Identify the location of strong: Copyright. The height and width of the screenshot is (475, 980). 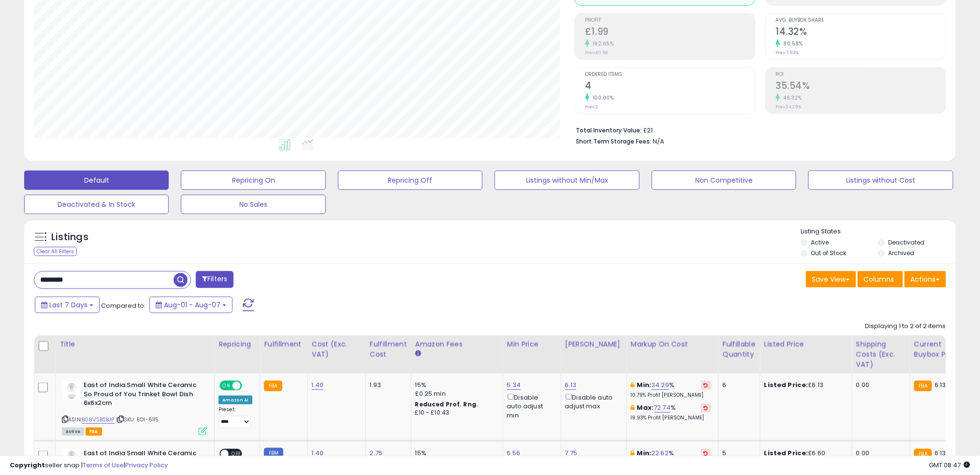
(27, 465).